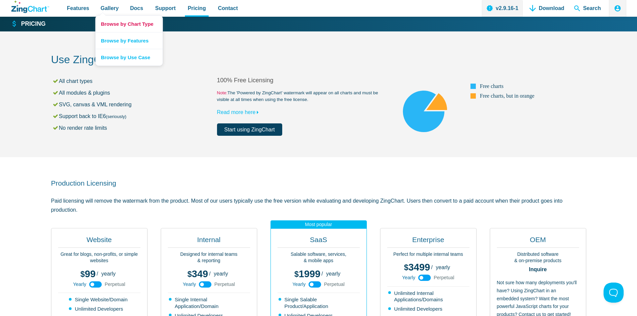 The image size is (637, 316). What do you see at coordinates (300, 80) in the screenshot?
I see `h2: 100% Free Licensing` at bounding box center [300, 80].